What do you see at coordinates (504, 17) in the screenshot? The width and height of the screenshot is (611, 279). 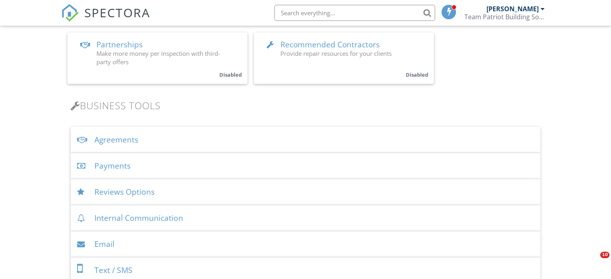 I see `div: Team Patriot Building Solutions` at bounding box center [504, 17].